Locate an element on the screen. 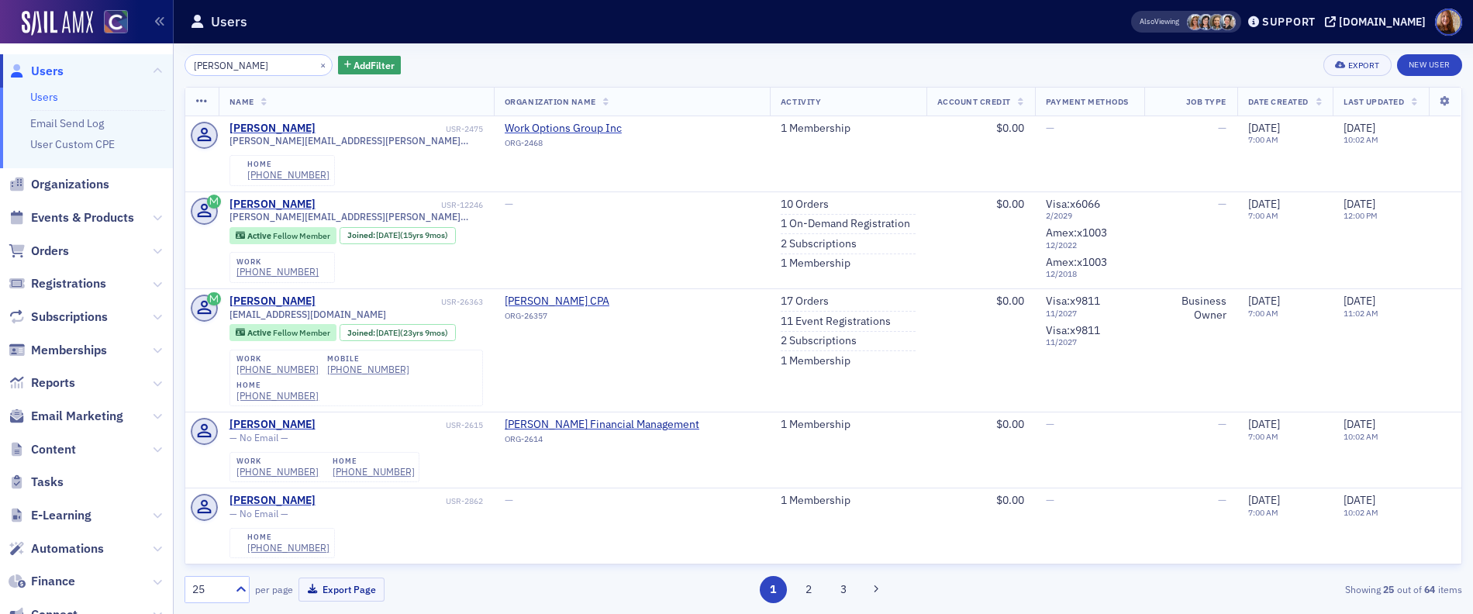 This screenshot has width=1473, height=614. span: Giometti, Michele M CPA is located at coordinates (575, 302).